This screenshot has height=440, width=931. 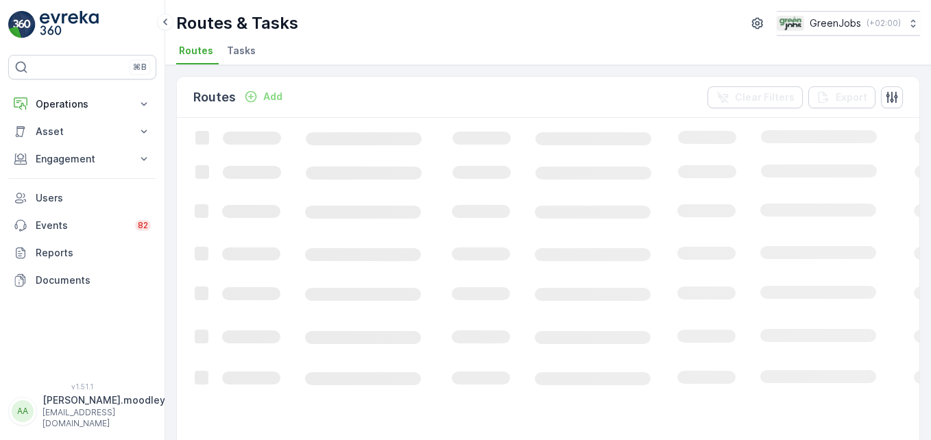 I want to click on button: Clear Filters, so click(x=755, y=97).